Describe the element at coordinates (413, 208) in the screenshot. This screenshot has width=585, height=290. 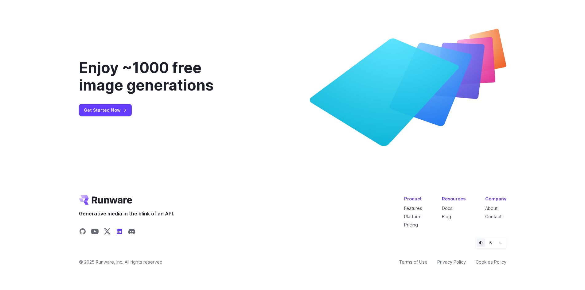
I see `a: Features` at that location.